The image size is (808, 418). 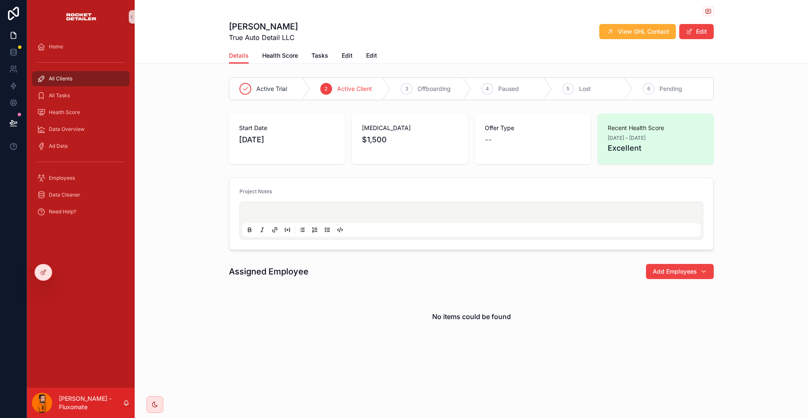 I want to click on a: Home, so click(x=81, y=47).